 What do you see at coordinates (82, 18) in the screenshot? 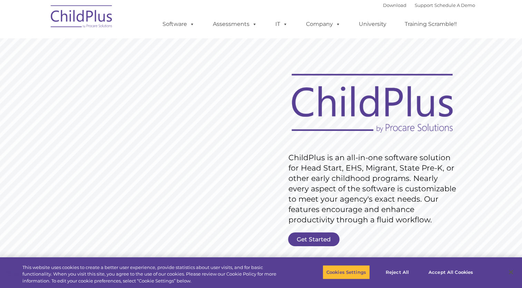
I see `img: ChildPlus by Procare Solutions` at bounding box center [82, 18].